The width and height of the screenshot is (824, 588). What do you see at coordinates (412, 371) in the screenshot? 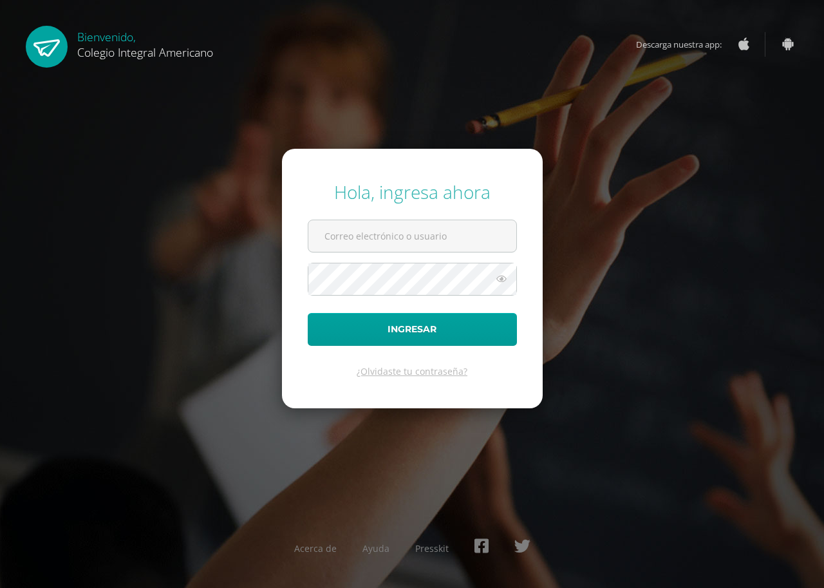
I see `a: ¿Olvidaste tu contraseña?` at bounding box center [412, 371].